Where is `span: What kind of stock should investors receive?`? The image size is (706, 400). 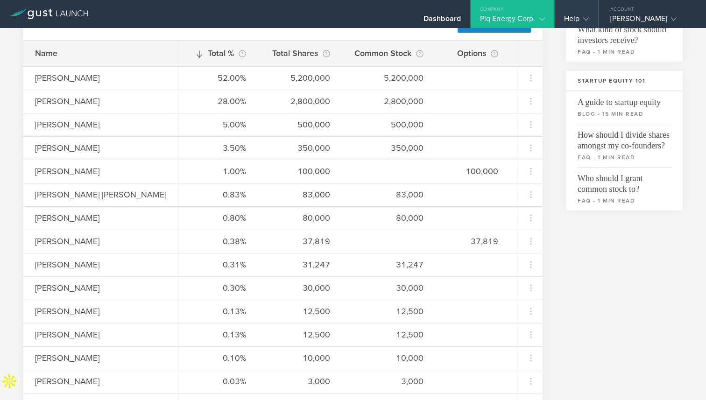 span: What kind of stock should investors receive? is located at coordinates (624, 32).